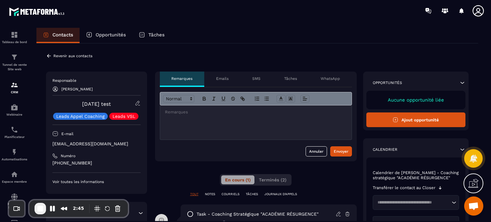 The image size is (491, 222). Describe the element at coordinates (14, 42) in the screenshot. I see `p: Tableau de bord` at that location.